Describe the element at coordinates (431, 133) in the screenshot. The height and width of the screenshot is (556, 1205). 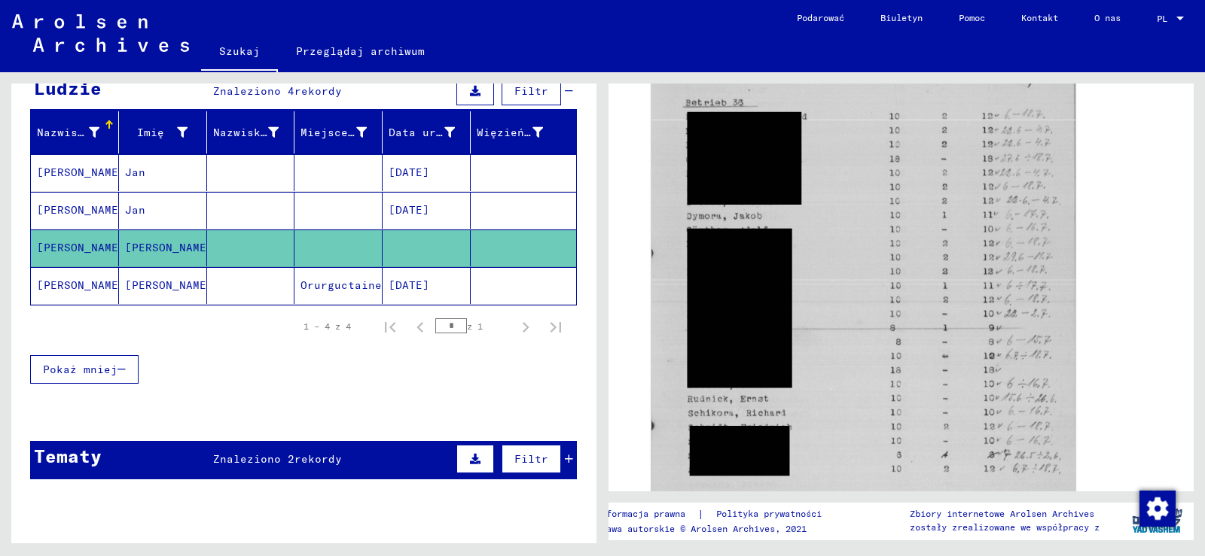
I see `div: Data urodzenia` at that location.